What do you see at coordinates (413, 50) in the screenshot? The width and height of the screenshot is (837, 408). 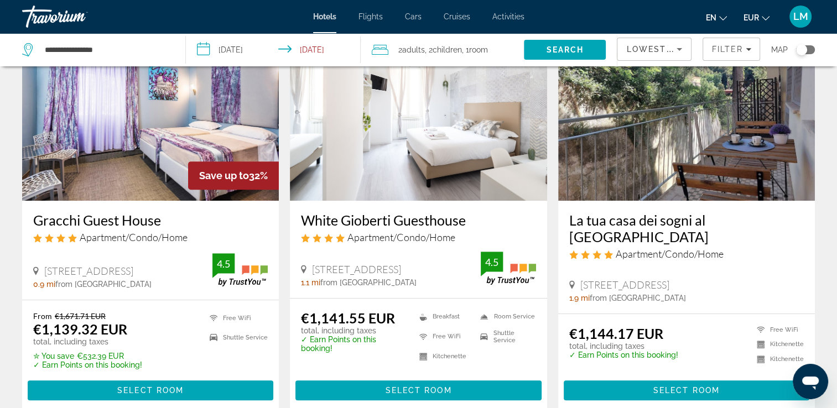 I see `span: Adults` at bounding box center [413, 50].